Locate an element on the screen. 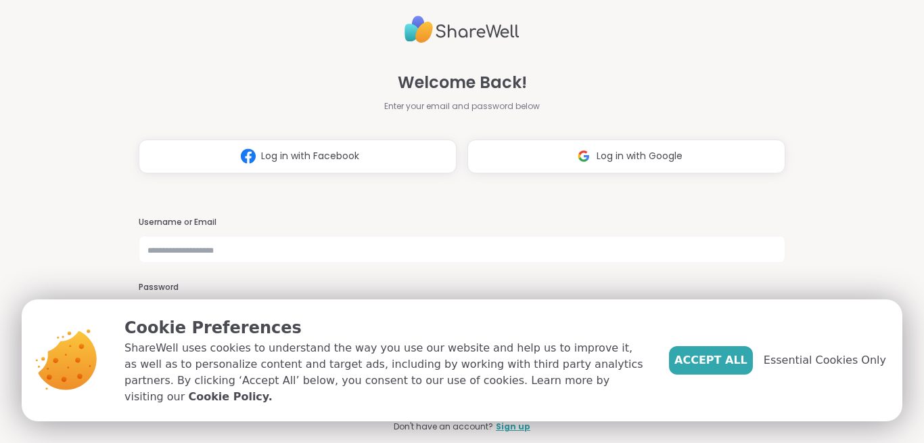 The image size is (924, 443). span: Log in with Google is located at coordinates (640, 156).